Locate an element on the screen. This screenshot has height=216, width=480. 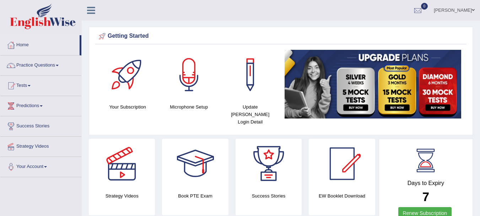
span: 0 is located at coordinates (425, 6).